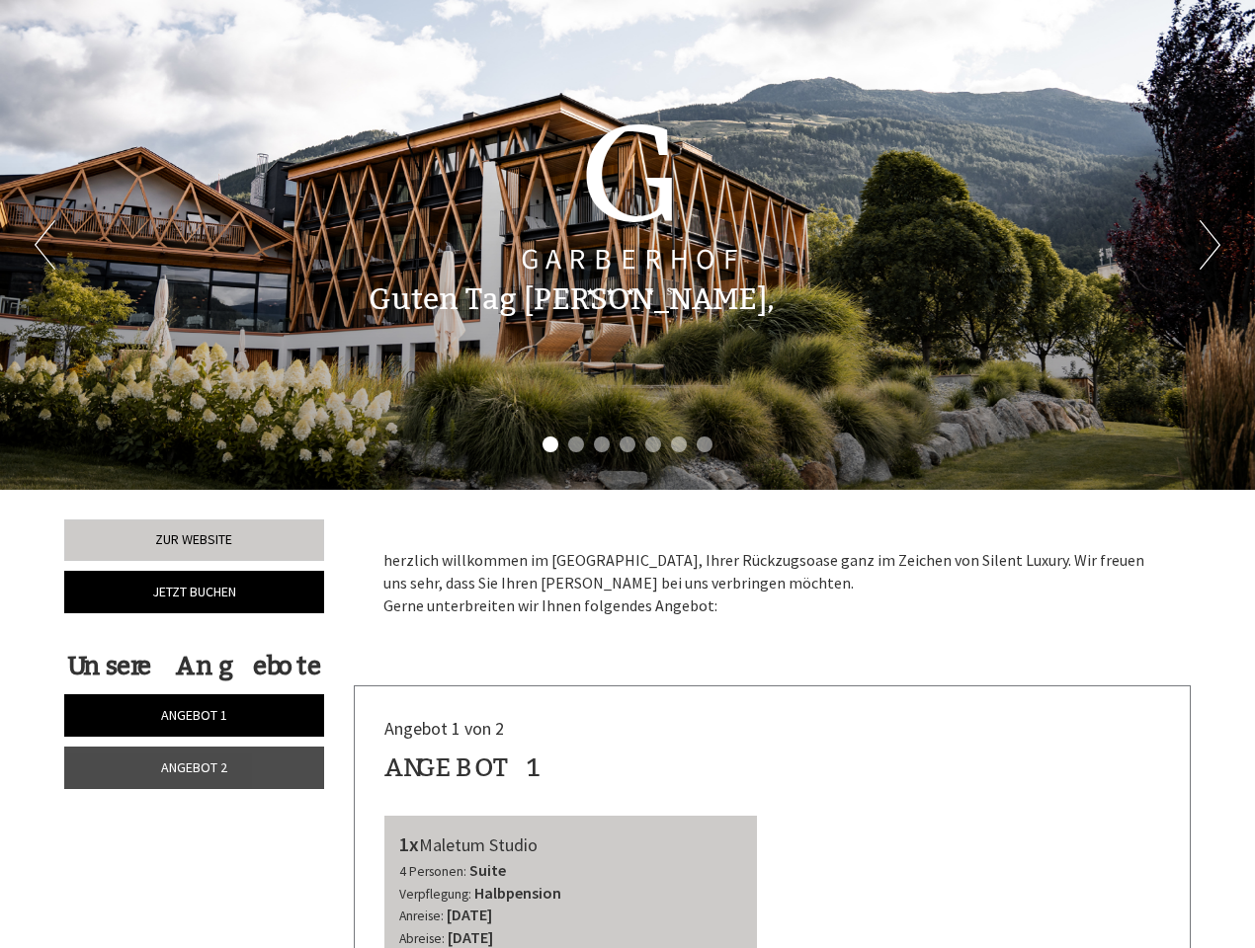 The image size is (1255, 948). Describe the element at coordinates (571, 845) in the screenshot. I see `div: Maletum Studio` at that location.